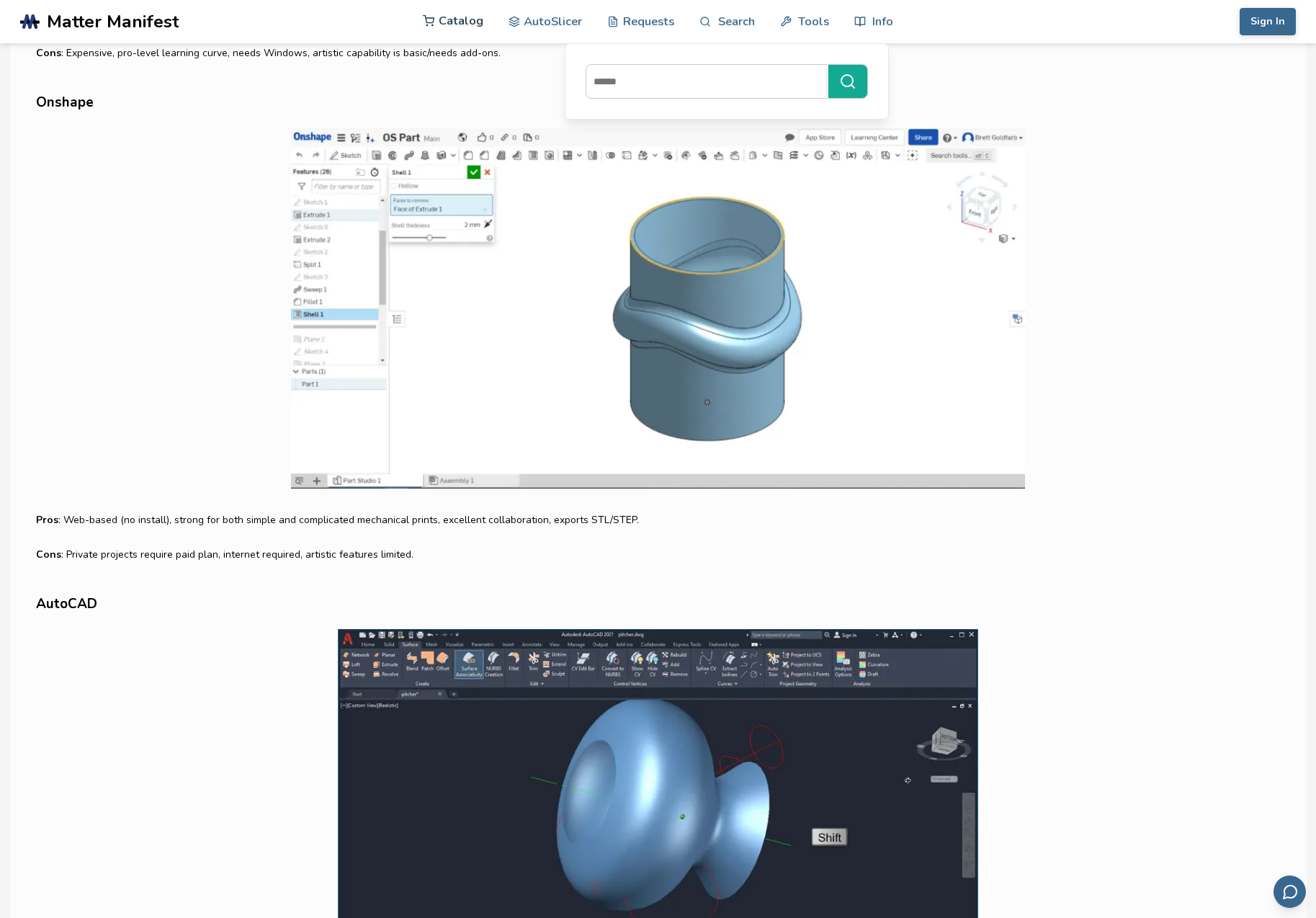  I want to click on p: : Expensive, pro-level learning curve, needs Windows, artistic capability is basic/needs add-ons., so click(658, 54).